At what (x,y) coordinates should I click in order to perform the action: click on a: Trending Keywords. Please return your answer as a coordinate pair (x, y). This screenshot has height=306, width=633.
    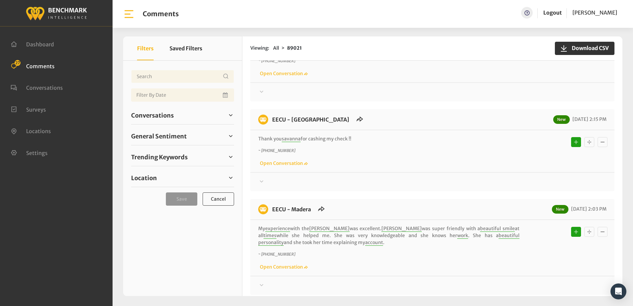
    Looking at the image, I should click on (182, 157).